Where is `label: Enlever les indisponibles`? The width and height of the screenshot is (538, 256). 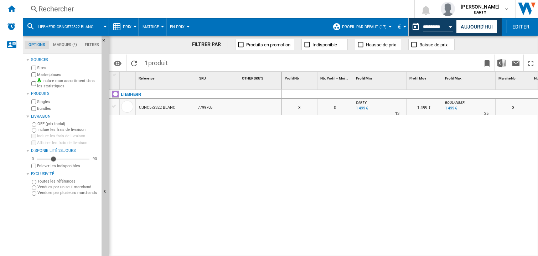
label: Enlever les indisponibles is located at coordinates (68, 166).